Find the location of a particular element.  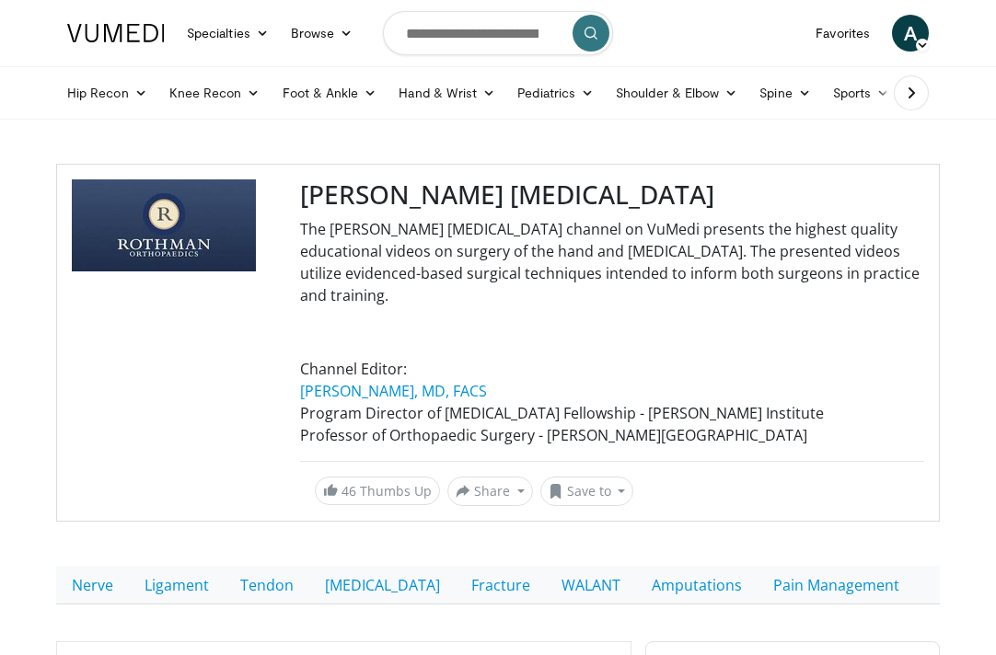

button: Save to is located at coordinates (587, 491).